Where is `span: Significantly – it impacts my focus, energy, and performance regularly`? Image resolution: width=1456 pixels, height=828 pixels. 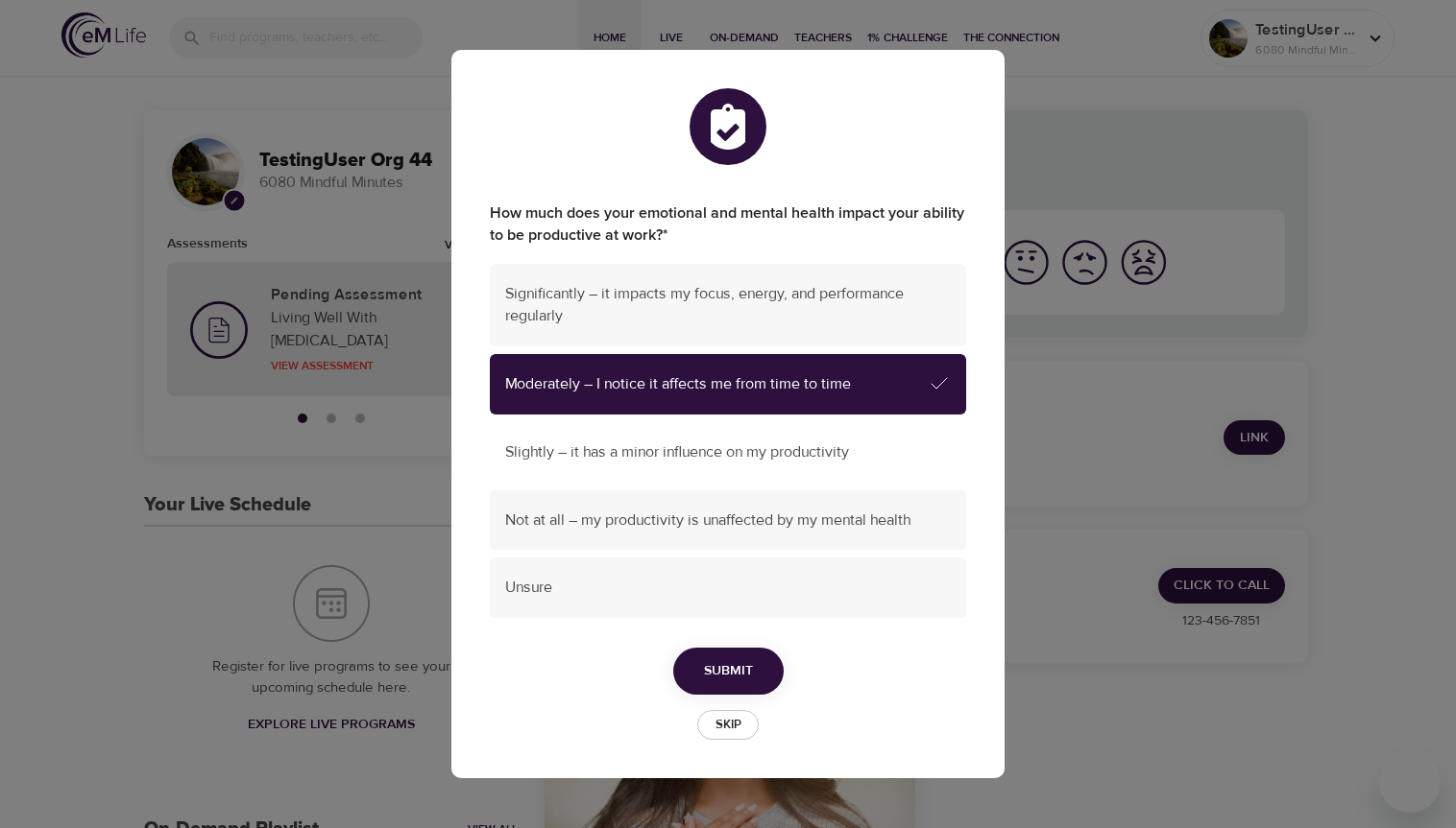 span: Significantly – it impacts my focus, energy, and performance regularly is located at coordinates (728, 306).